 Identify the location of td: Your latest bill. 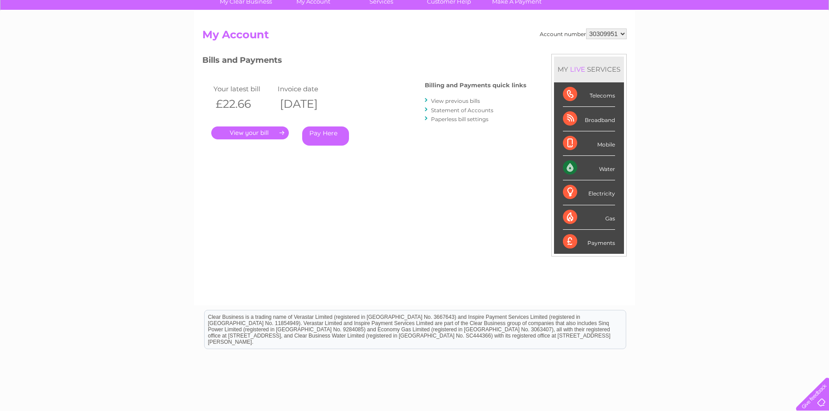
(243, 89).